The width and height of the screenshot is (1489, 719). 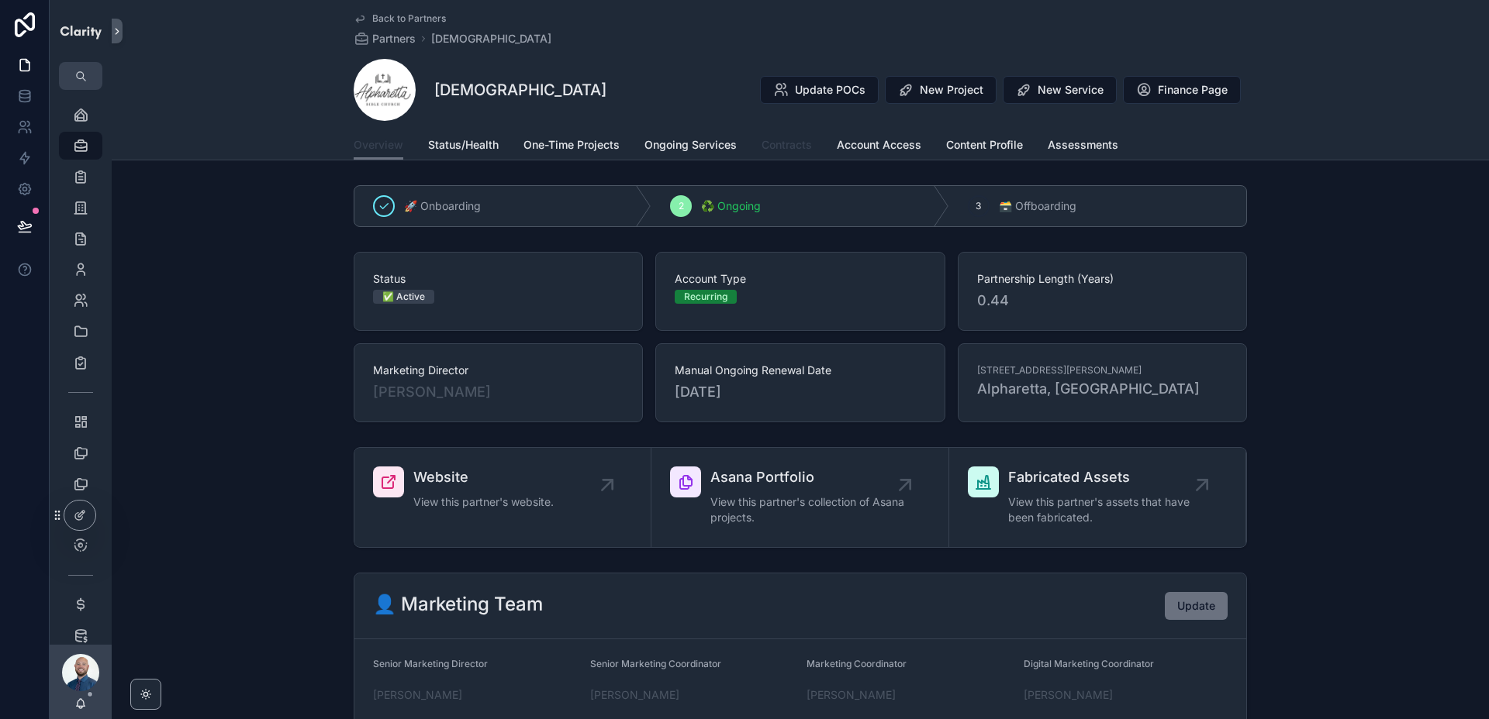 I want to click on span: New Project, so click(x=951, y=90).